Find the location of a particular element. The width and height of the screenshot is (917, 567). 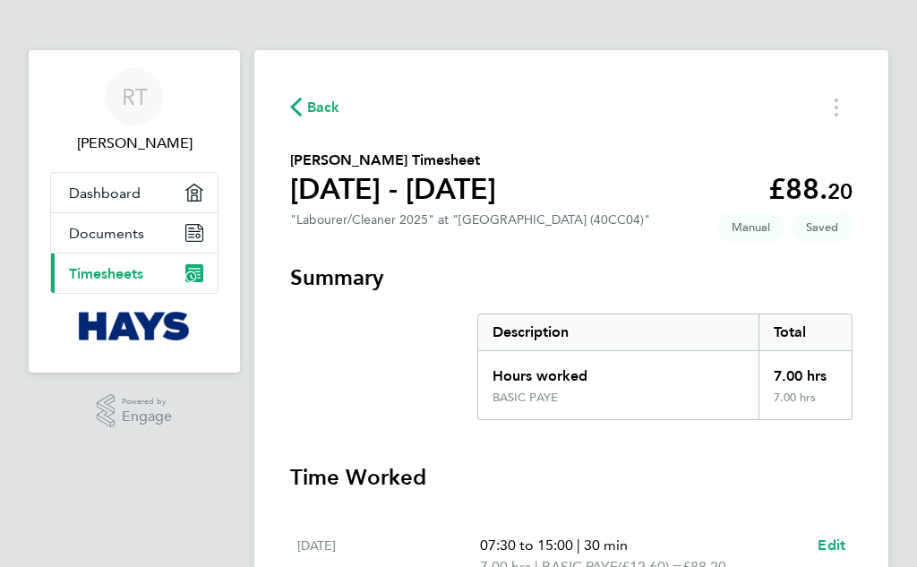

button: Timesheets Menu is located at coordinates (836, 107).